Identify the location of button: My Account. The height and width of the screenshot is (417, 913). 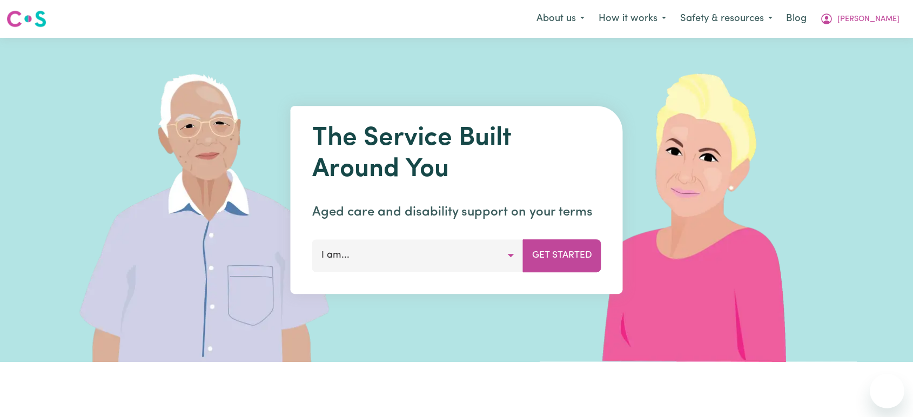
(860, 19).